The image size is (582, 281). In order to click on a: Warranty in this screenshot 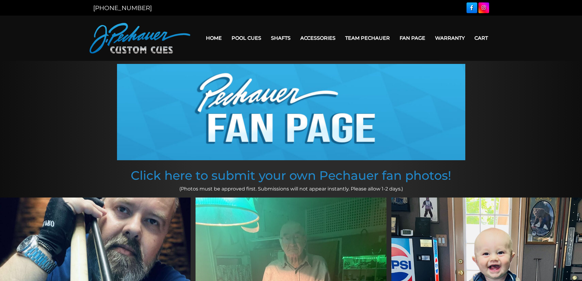, I will do `click(450, 38)`.